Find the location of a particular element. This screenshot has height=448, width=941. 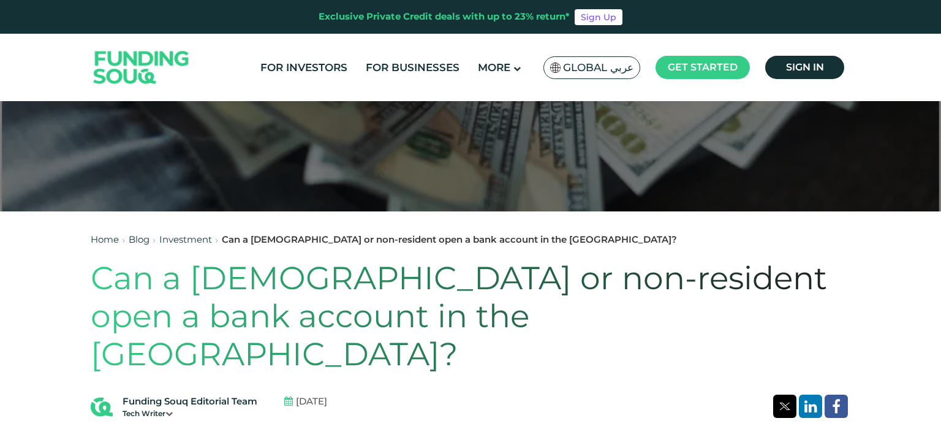

div: Tech Writer is located at coordinates (190, 413).